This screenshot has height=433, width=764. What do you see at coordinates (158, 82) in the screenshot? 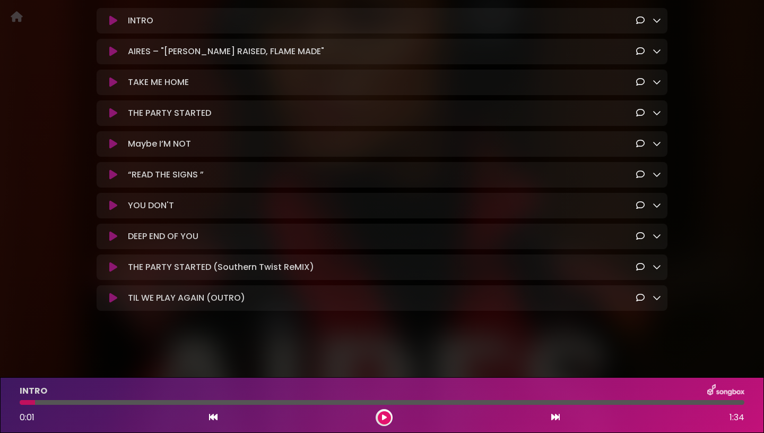
I see `p: TAKE ME HOME` at bounding box center [158, 82].